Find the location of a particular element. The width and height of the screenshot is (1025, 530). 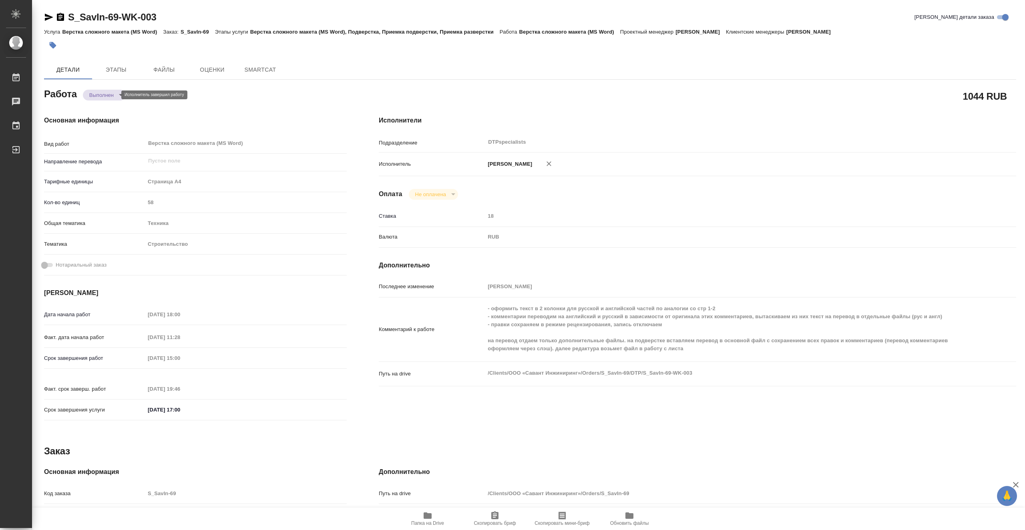

span: Детали is located at coordinates (68, 70).